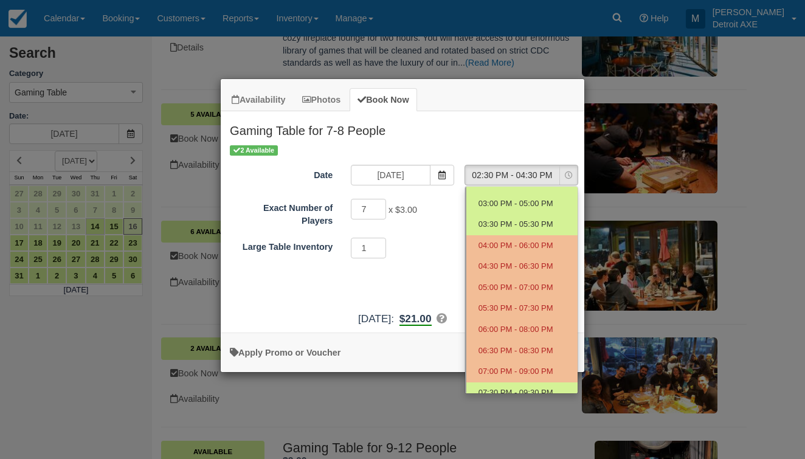 The height and width of the screenshot is (459, 805). What do you see at coordinates (369, 248) in the screenshot?
I see `input: Large Table Inventory` at bounding box center [369, 248].